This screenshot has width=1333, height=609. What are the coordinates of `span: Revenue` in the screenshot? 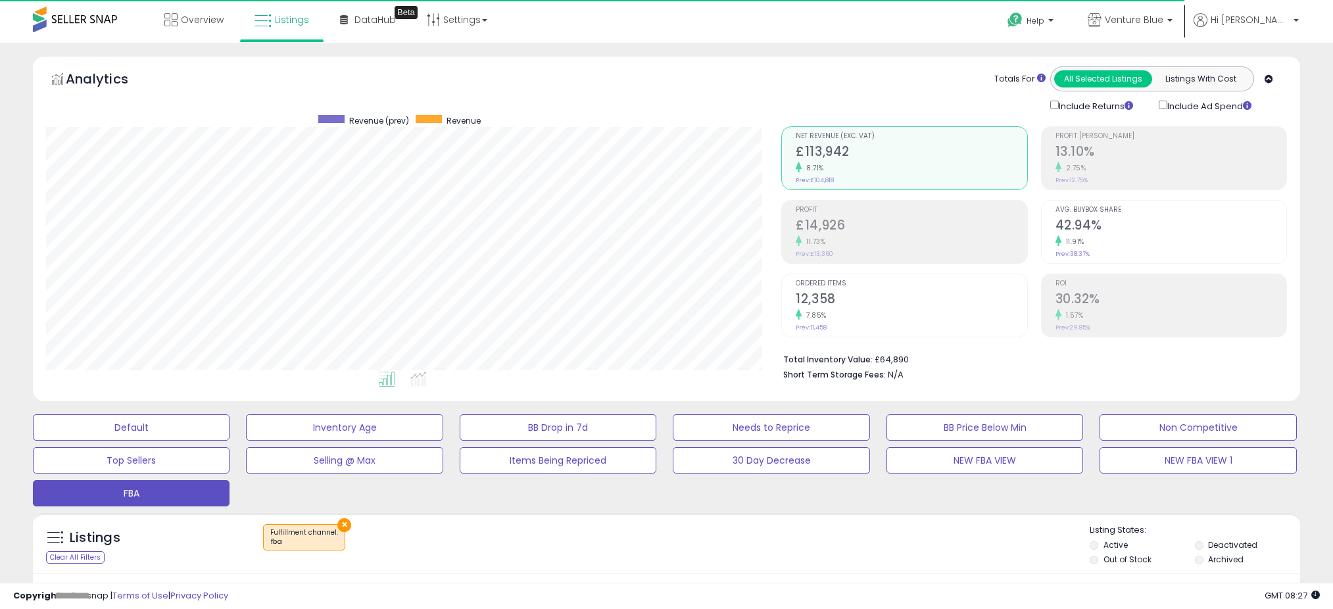 It's located at (464, 120).